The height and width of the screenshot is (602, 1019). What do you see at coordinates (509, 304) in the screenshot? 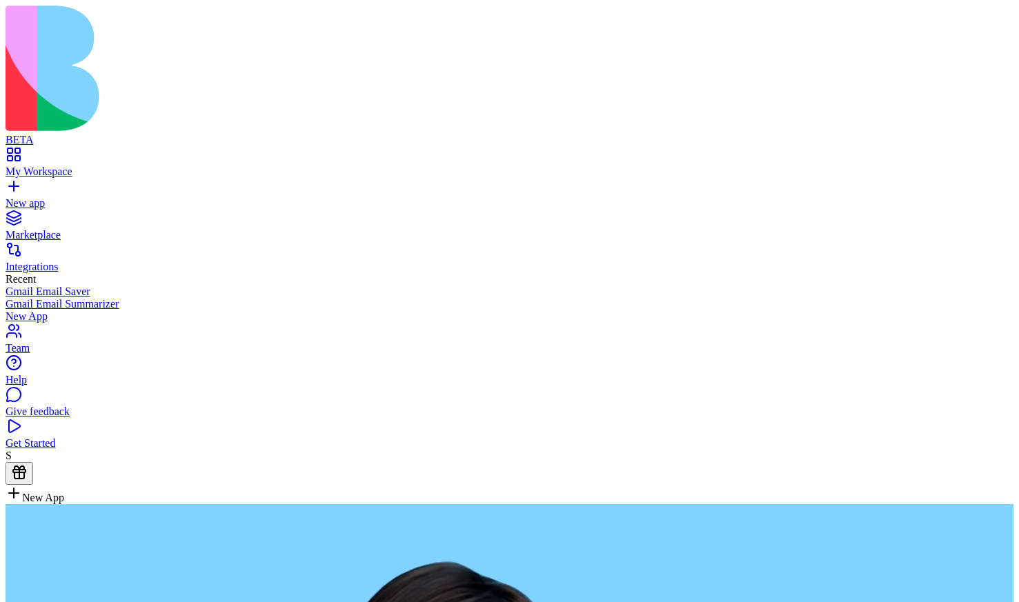
I see `a: Gmail Email Summarizer` at bounding box center [509, 304].